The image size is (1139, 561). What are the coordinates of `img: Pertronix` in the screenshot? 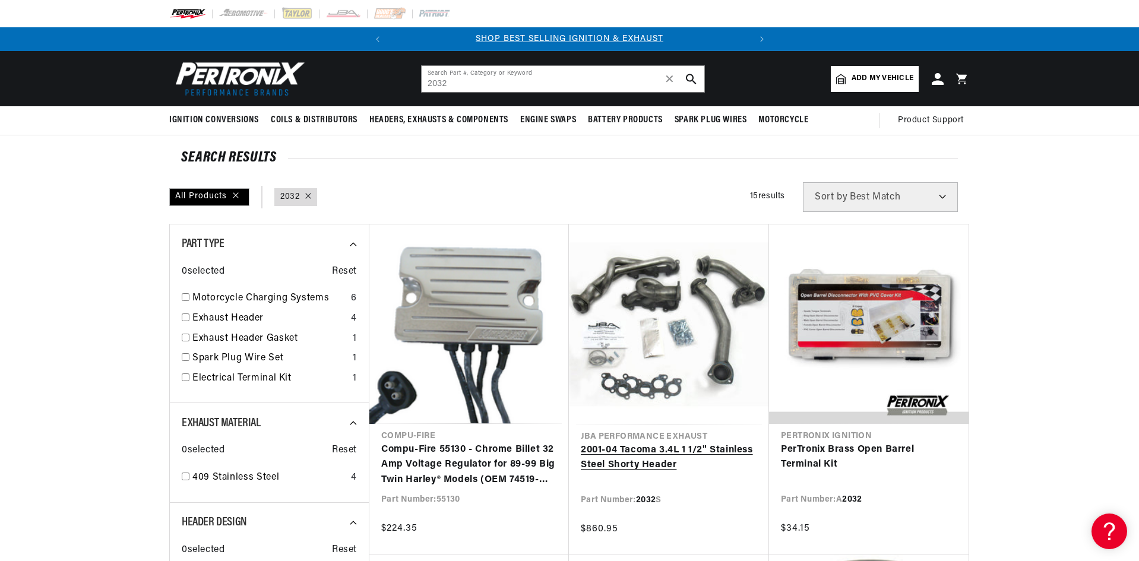 It's located at (238, 78).